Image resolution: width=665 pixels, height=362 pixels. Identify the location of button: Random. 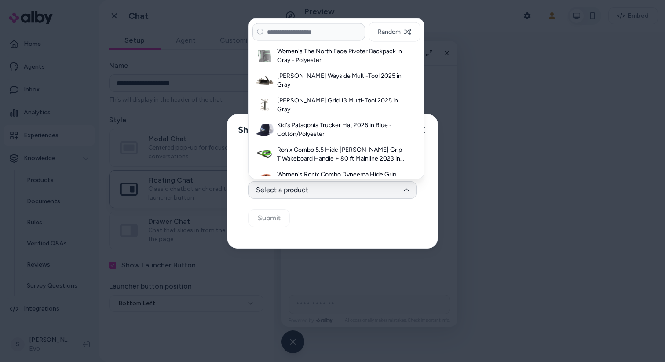
(395, 32).